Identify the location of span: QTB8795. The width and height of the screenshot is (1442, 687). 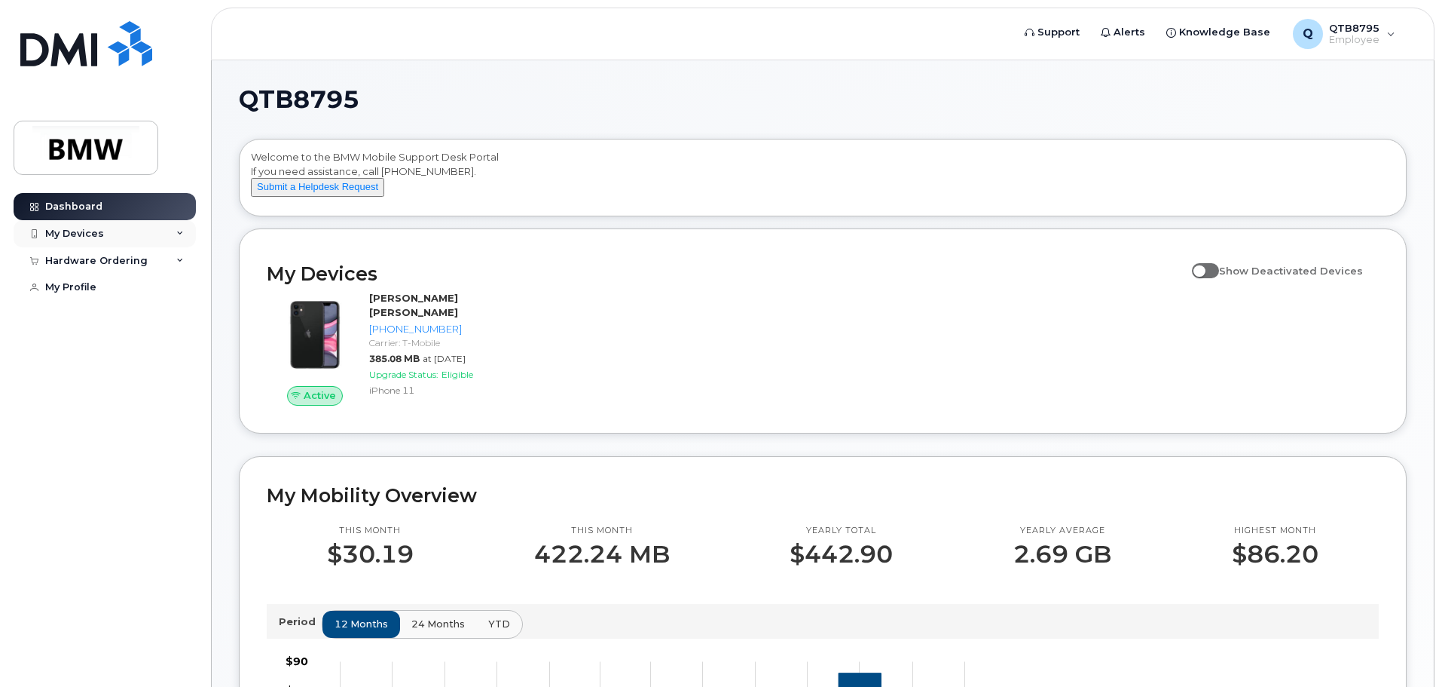
(299, 99).